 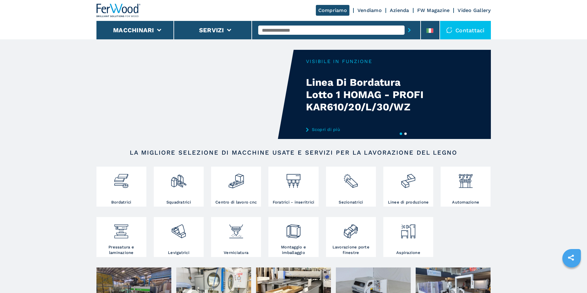 What do you see at coordinates (351, 250) in the screenshot?
I see `h3: Lavorazione porte finestre` at bounding box center [351, 250].